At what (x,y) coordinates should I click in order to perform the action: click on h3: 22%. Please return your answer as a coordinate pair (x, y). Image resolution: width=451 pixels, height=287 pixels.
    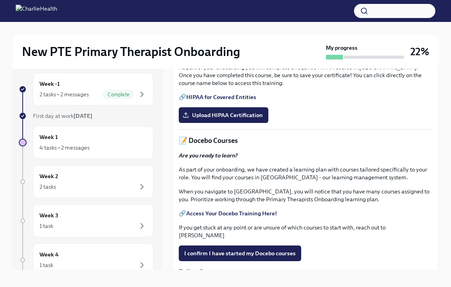
    Looking at the image, I should click on (420, 52).